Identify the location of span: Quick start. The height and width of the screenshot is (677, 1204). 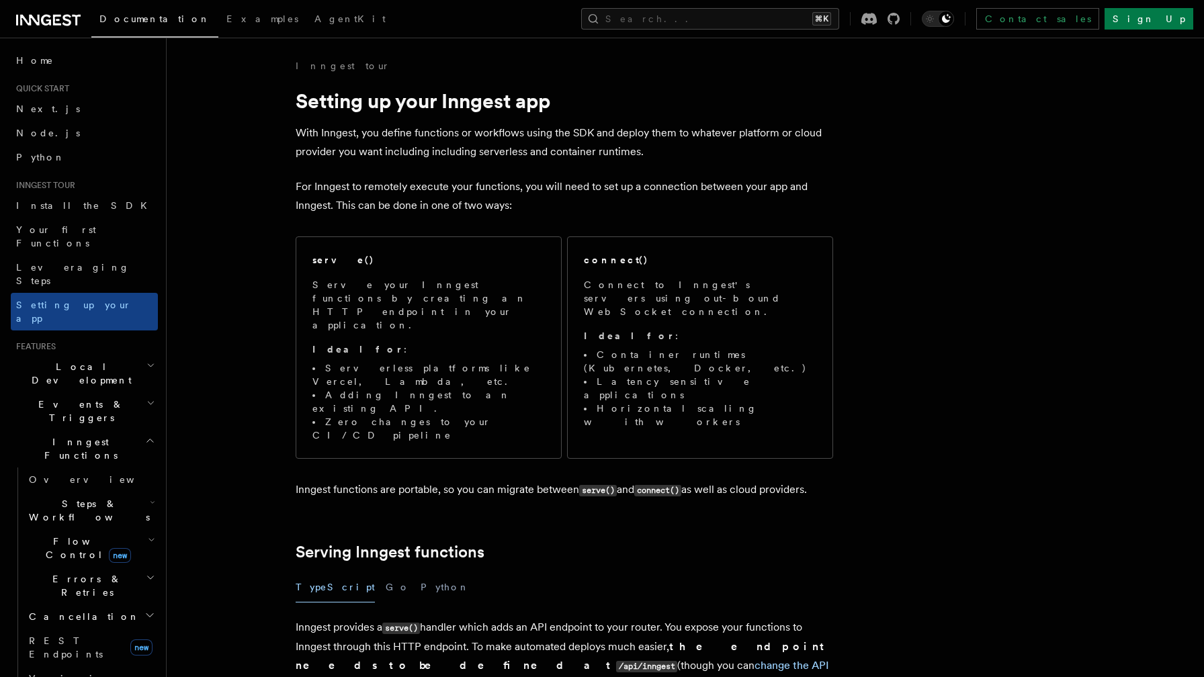
(40, 89).